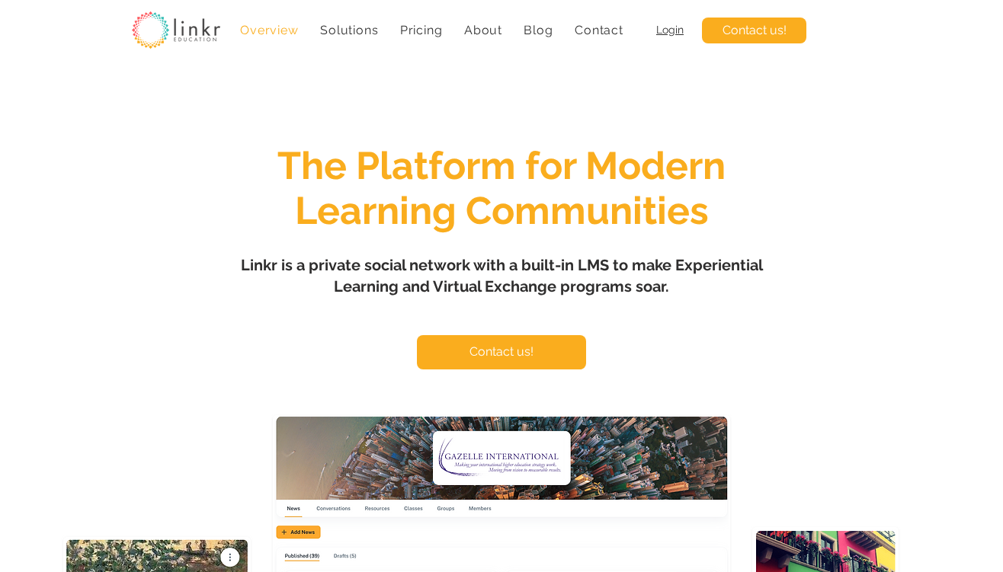  Describe the element at coordinates (483, 30) in the screenshot. I see `div: About` at that location.